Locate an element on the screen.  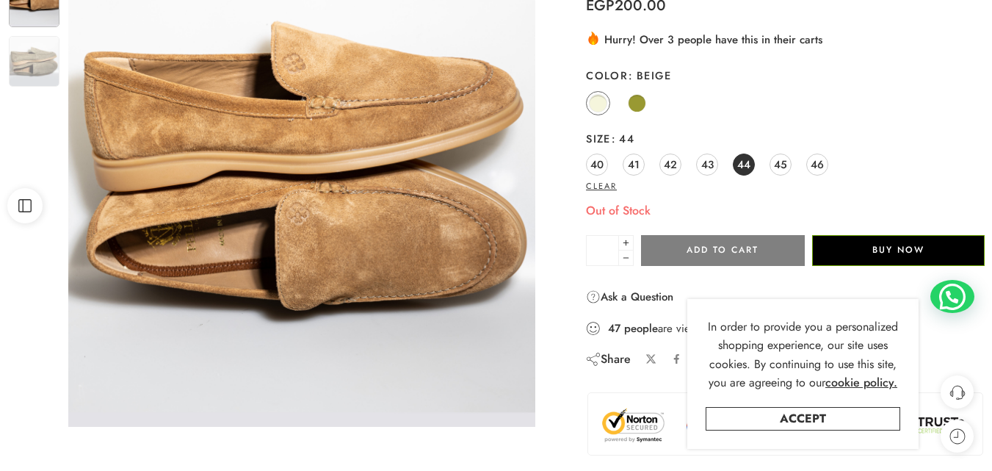
a: Share on Facebook is located at coordinates (676, 358).